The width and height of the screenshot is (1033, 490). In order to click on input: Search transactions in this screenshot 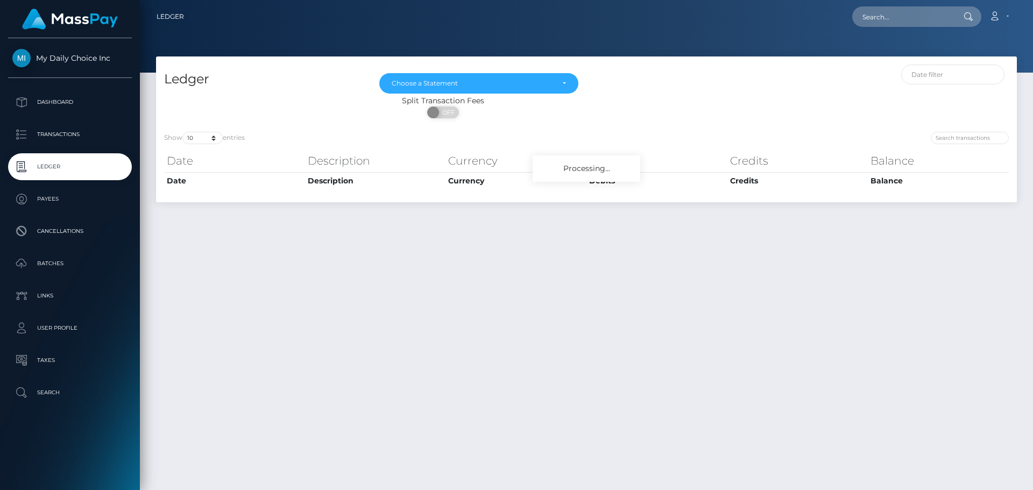, I will do `click(970, 138)`.